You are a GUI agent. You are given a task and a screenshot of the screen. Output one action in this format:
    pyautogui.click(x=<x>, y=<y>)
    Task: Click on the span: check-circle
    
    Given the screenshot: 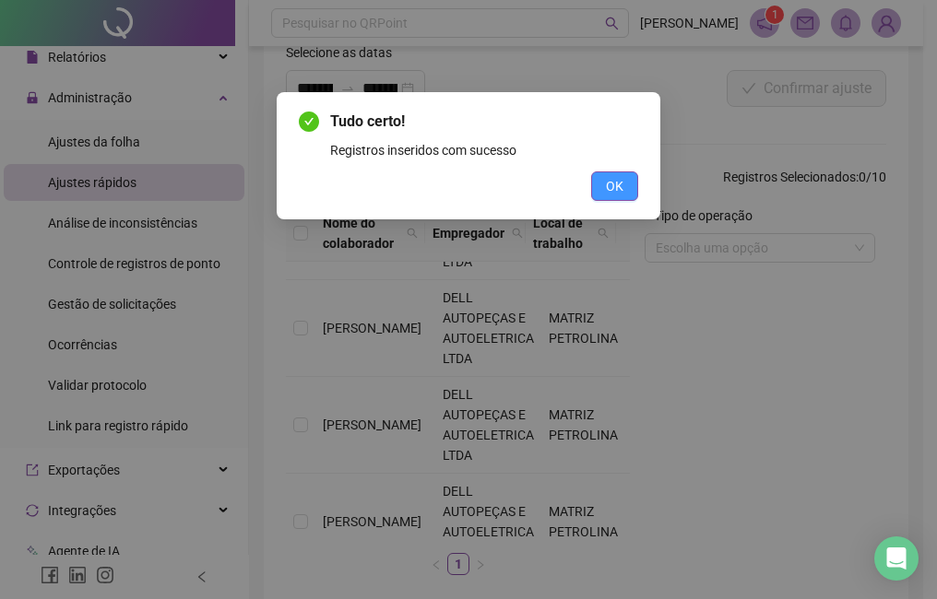 What is the action you would take?
    pyautogui.click(x=309, y=122)
    